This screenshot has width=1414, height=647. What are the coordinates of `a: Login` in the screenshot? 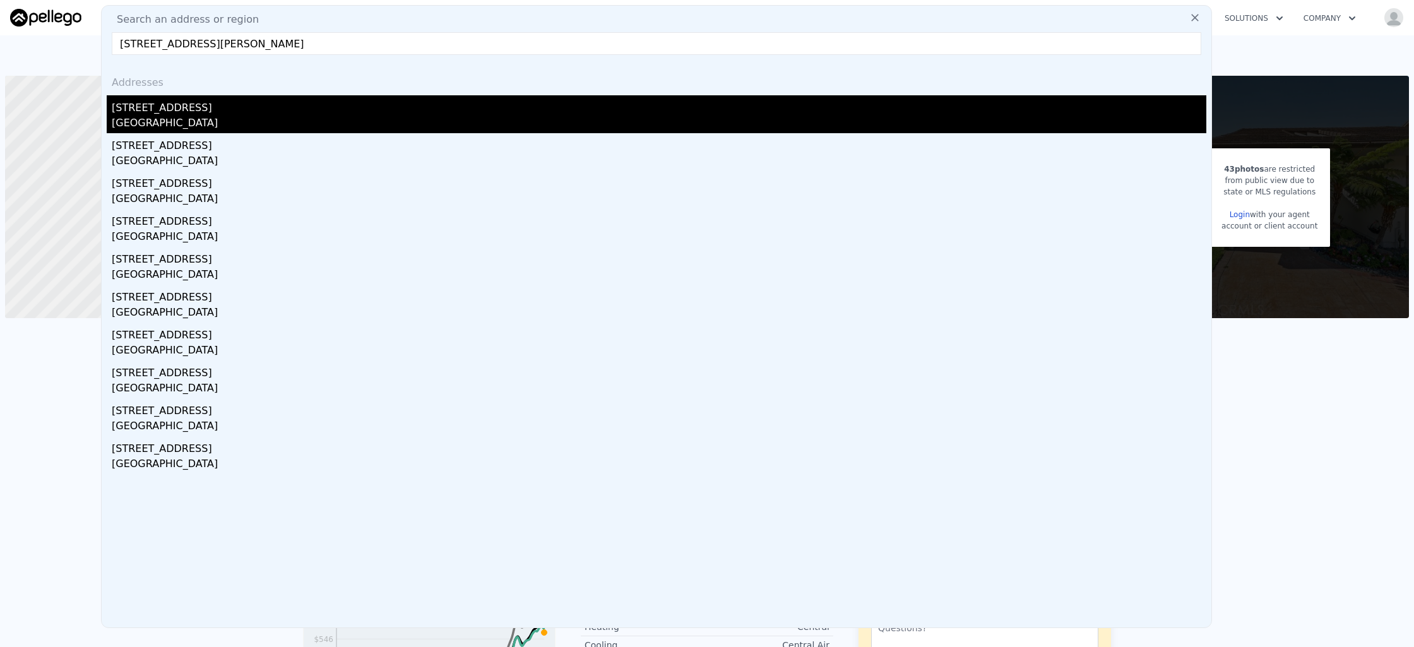 It's located at (1240, 215).